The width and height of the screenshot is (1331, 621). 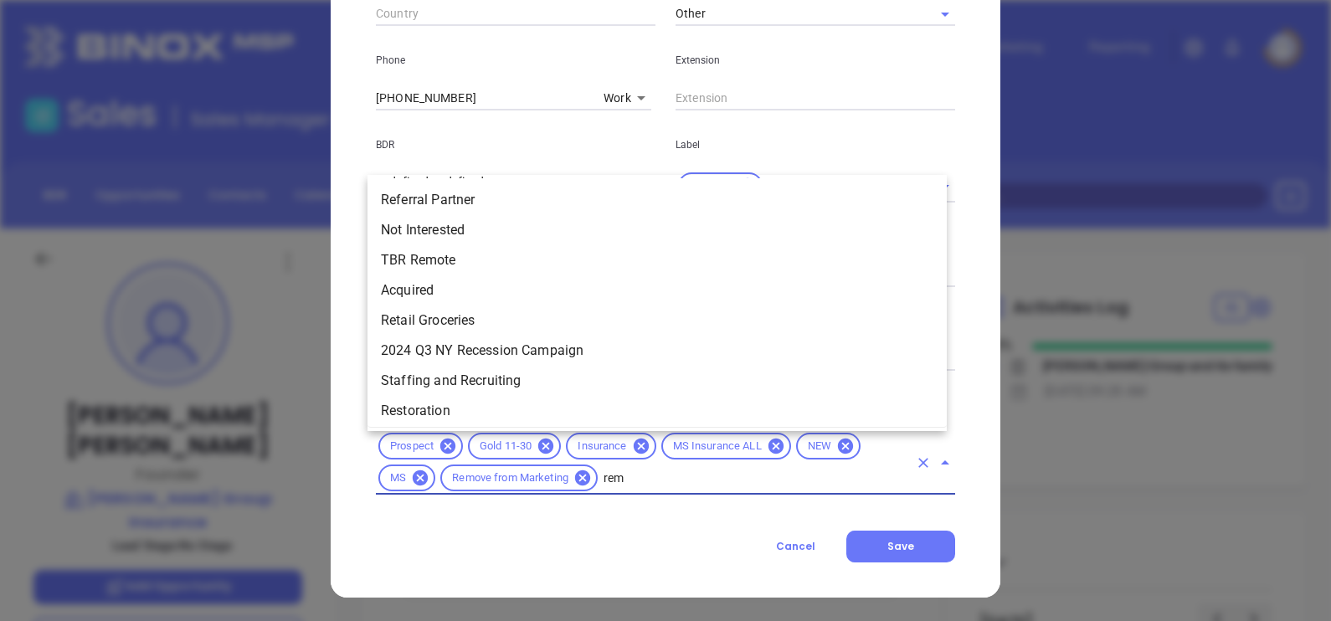 I want to click on div: MS, so click(x=407, y=478).